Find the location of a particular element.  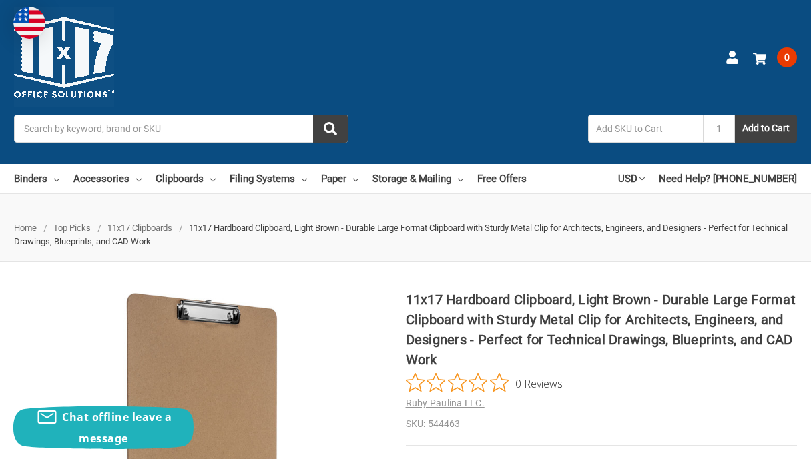

dt: SKU: is located at coordinates (415, 424).